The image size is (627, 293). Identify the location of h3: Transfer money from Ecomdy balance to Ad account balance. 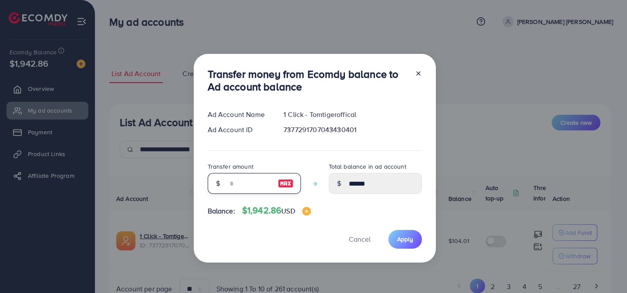
(308, 80).